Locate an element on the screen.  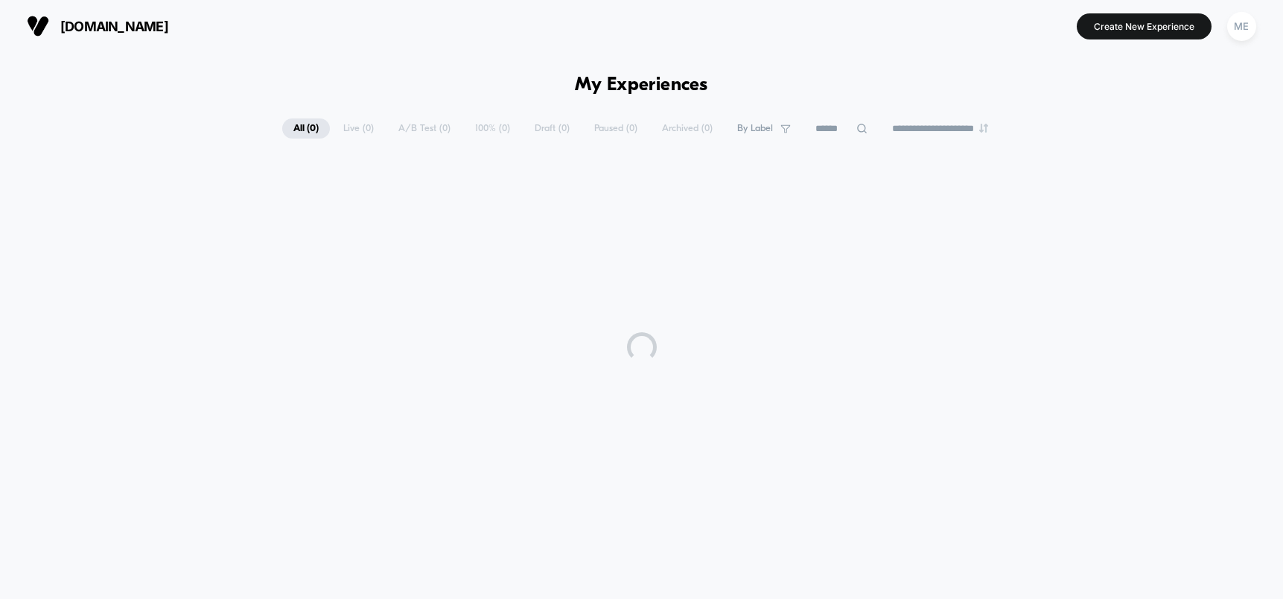
div: ME is located at coordinates (1242, 26).